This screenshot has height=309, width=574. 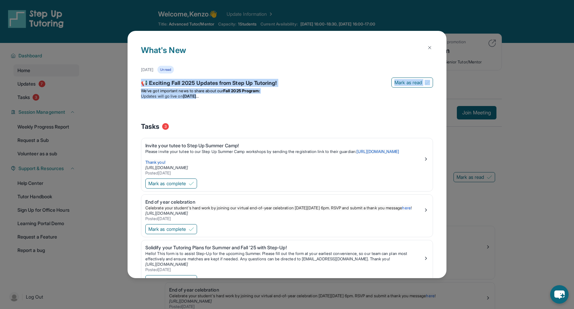 What do you see at coordinates (287, 96) in the screenshot?
I see `li: Updates will go live on` at bounding box center [287, 96].